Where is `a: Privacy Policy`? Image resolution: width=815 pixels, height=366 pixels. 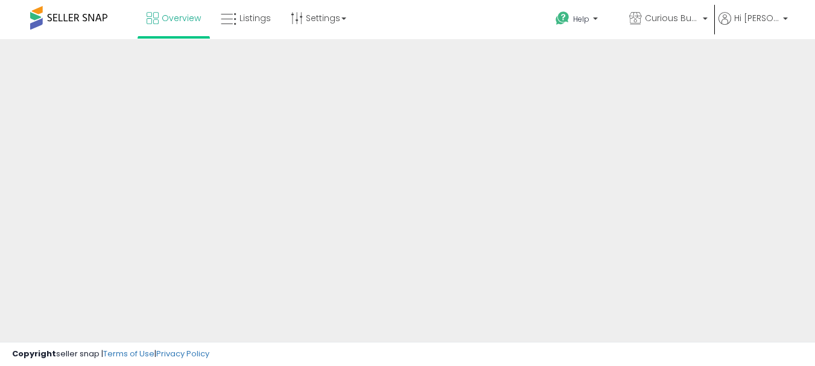
a: Privacy Policy is located at coordinates (183, 353).